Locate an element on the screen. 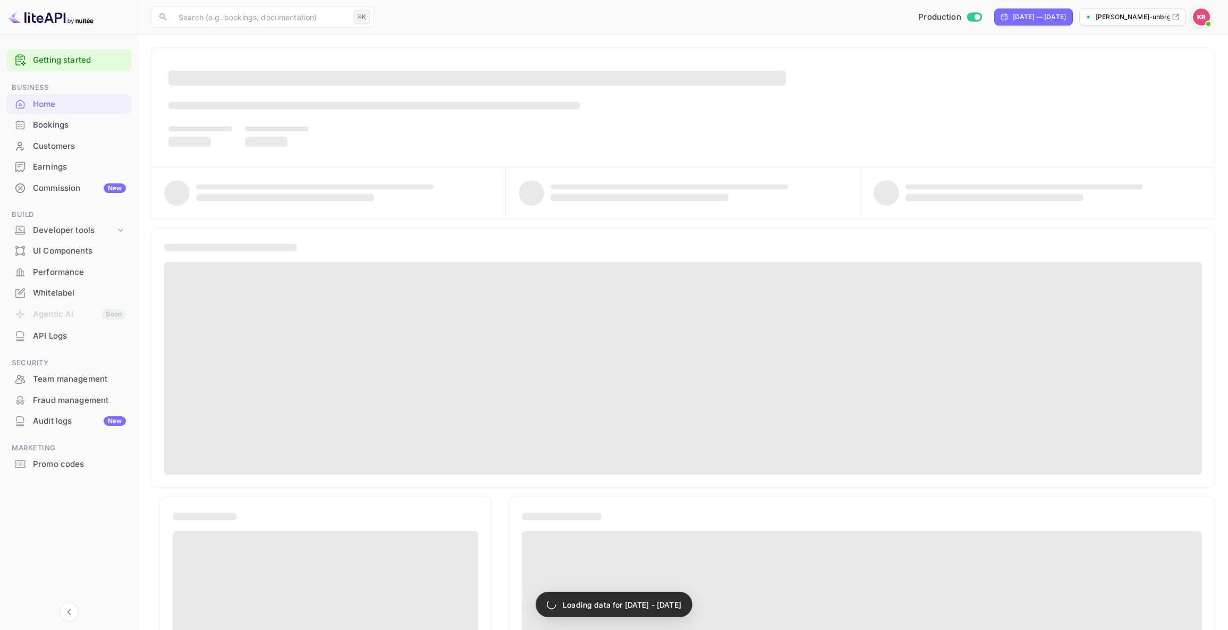 The width and height of the screenshot is (1228, 630). div: Audit logs is located at coordinates (79, 421).